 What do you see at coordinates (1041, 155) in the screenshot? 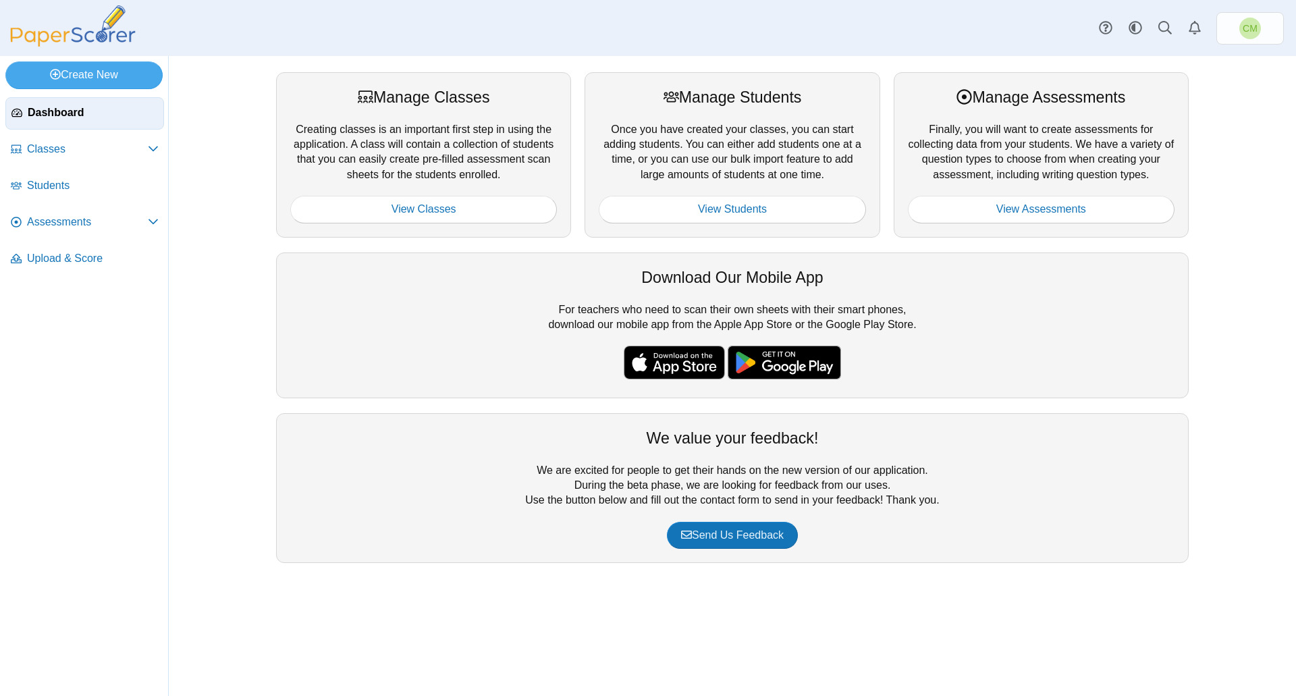
I see `div: Finally, you will want to create assessments for collecting data from your students. We have a va...` at bounding box center [1041, 155].